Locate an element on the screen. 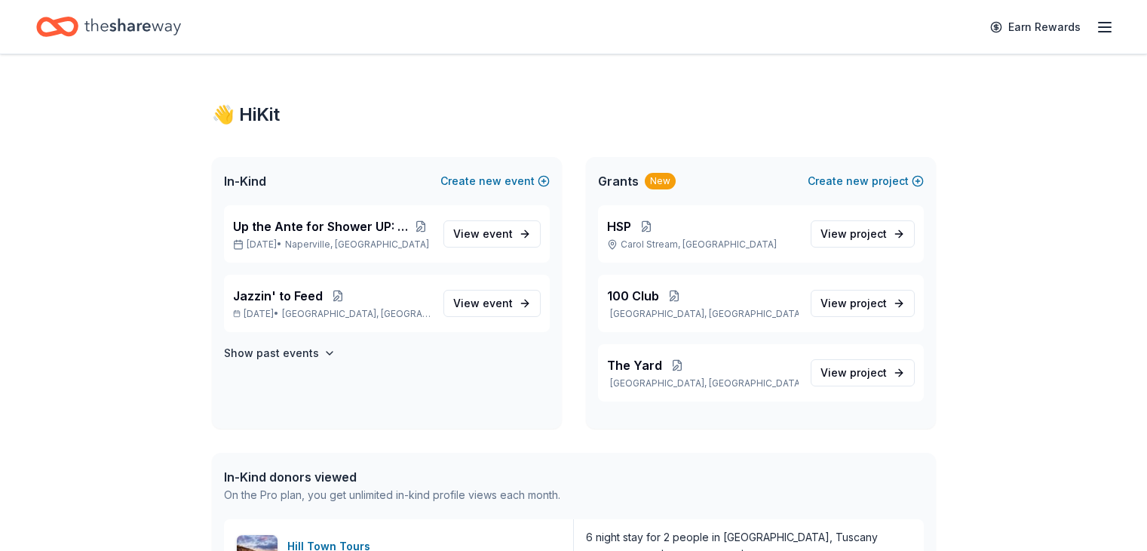 The width and height of the screenshot is (1147, 551). span: Jazzin' to Feed is located at coordinates (278, 296).